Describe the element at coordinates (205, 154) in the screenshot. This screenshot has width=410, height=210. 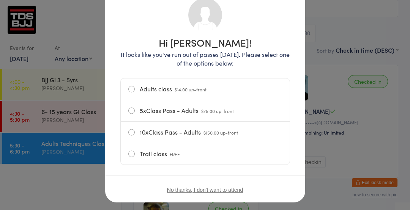
I see `label: Trail class` at that location.